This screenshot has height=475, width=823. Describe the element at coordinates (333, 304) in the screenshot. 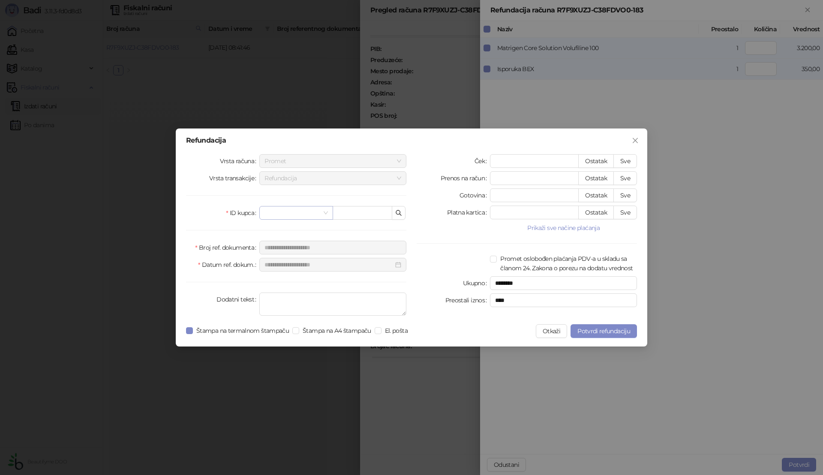

I see `textarea: Dodatni tekst` at that location.